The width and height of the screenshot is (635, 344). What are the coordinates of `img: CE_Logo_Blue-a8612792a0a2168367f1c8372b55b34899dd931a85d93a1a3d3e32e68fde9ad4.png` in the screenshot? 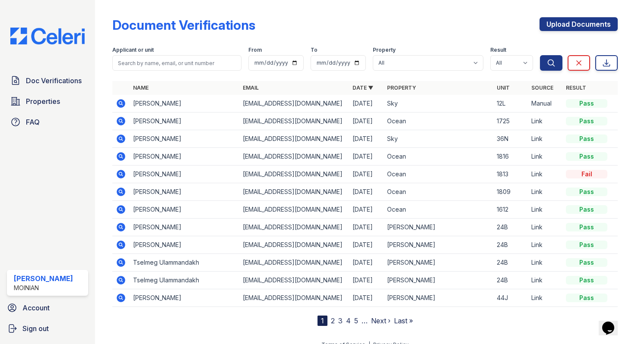 It's located at (47, 36).